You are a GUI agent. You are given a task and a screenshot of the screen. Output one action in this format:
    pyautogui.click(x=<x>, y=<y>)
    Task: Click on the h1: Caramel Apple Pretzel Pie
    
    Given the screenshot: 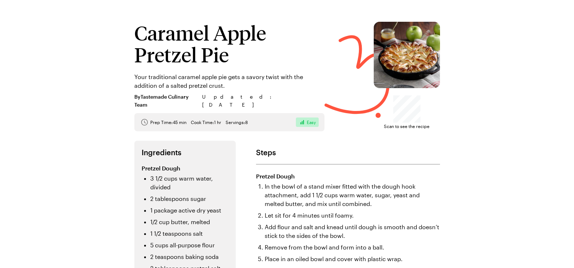 What is the action you would take?
    pyautogui.click(x=229, y=43)
    